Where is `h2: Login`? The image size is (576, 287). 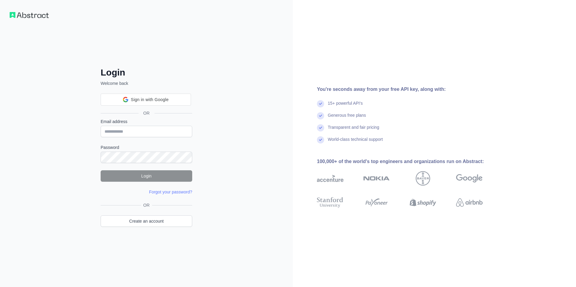
h2: Login is located at coordinates (146, 73).